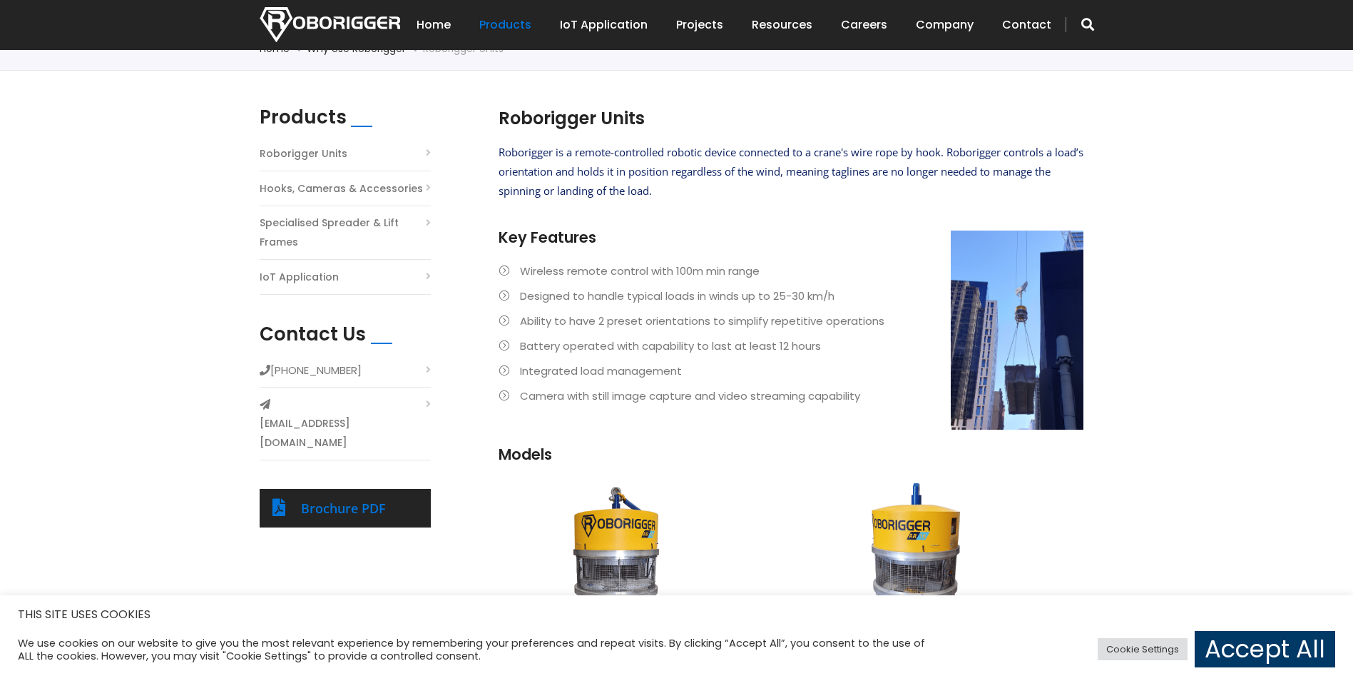 The height and width of the screenshot is (681, 1353). What do you see at coordinates (343, 508) in the screenshot?
I see `a: Brochure PDF` at bounding box center [343, 508].